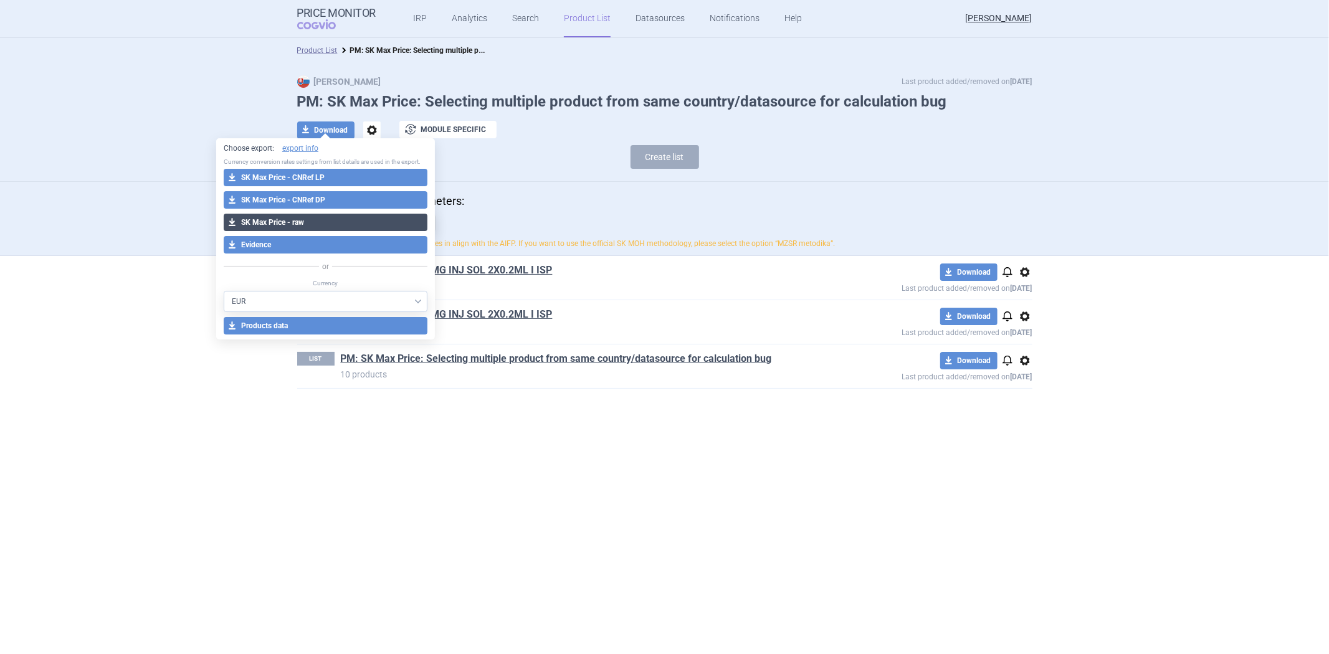  I want to click on button: Module specific, so click(448, 130).